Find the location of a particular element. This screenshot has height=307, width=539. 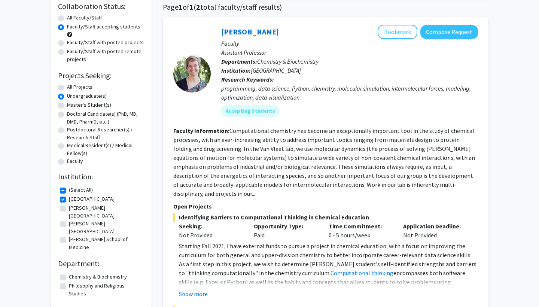

div: Paid is located at coordinates (286, 231).